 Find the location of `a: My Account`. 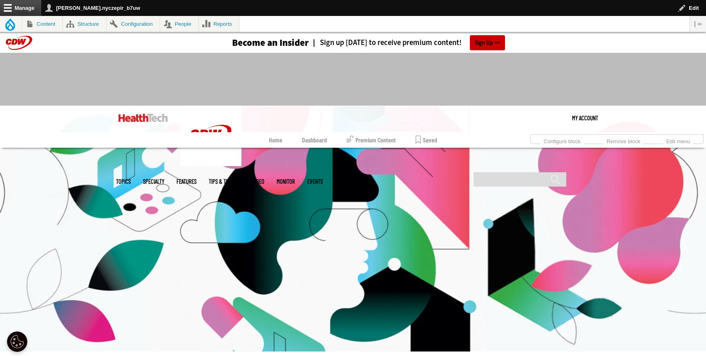

a: My Account is located at coordinates (585, 118).